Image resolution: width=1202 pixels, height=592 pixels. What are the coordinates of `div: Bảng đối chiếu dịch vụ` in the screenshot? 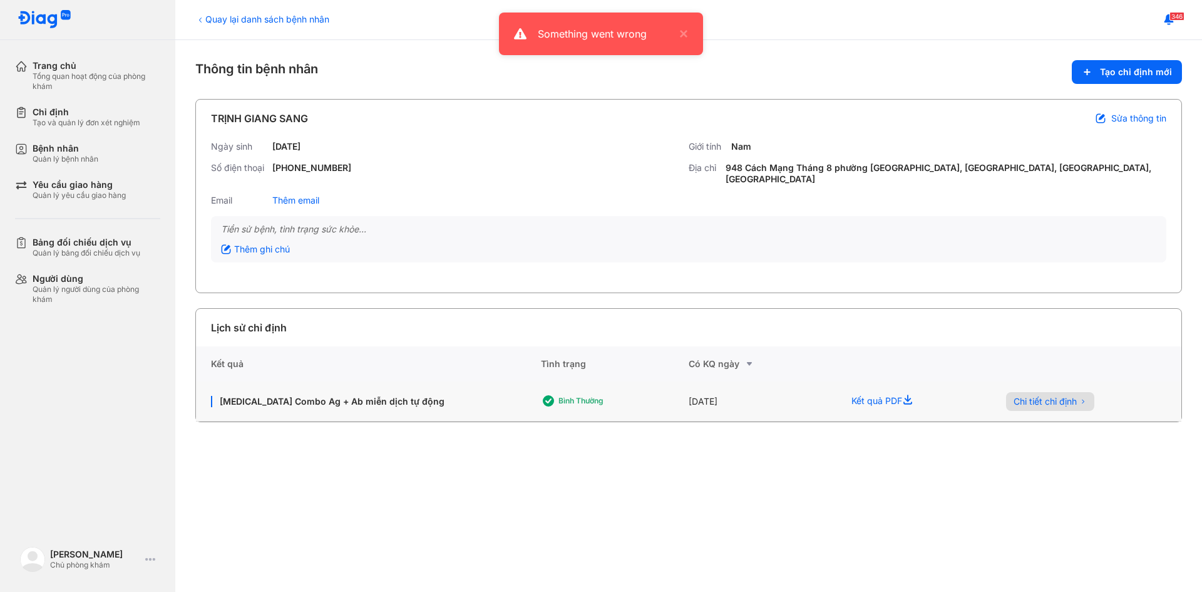 It's located at (86, 242).